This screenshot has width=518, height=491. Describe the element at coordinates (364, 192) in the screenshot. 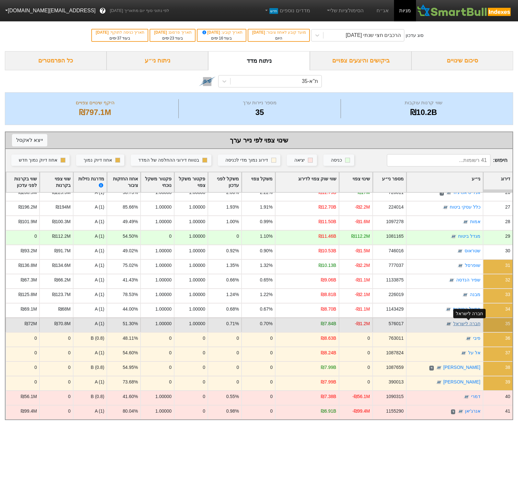

I see `div: ₪17M` at that location.